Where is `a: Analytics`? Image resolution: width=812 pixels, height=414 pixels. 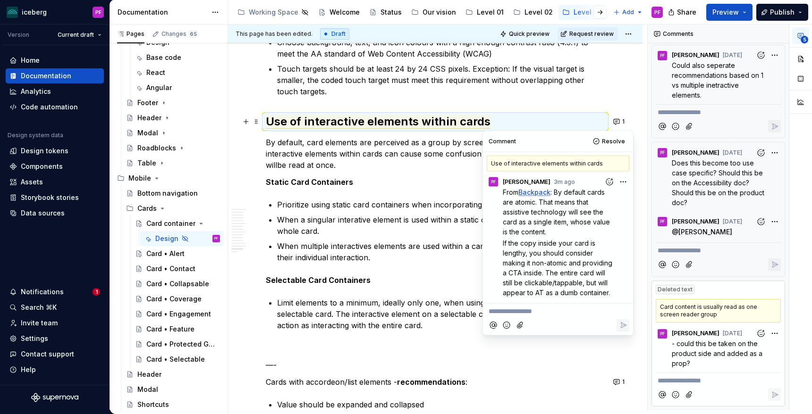
a: Analytics is located at coordinates (55, 92).